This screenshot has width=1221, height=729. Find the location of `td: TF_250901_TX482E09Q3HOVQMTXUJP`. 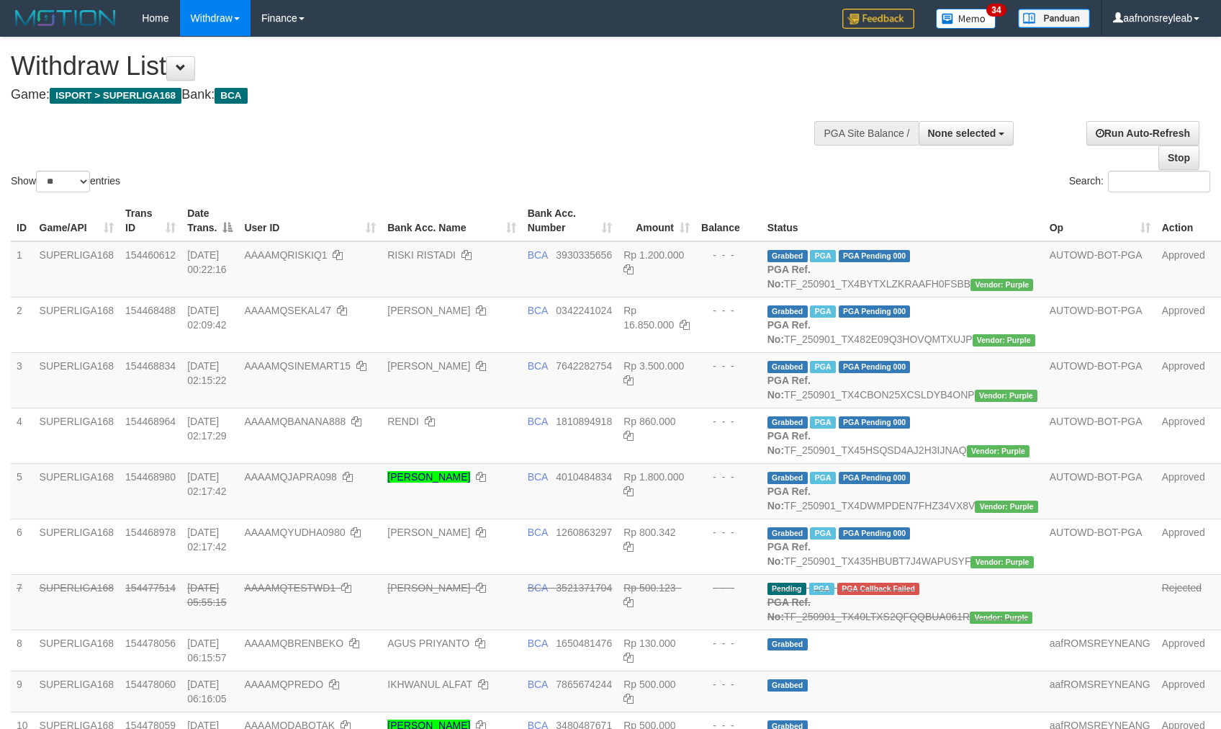

td: TF_250901_TX482E09Q3HOVQMTXUJP is located at coordinates (903, 324).